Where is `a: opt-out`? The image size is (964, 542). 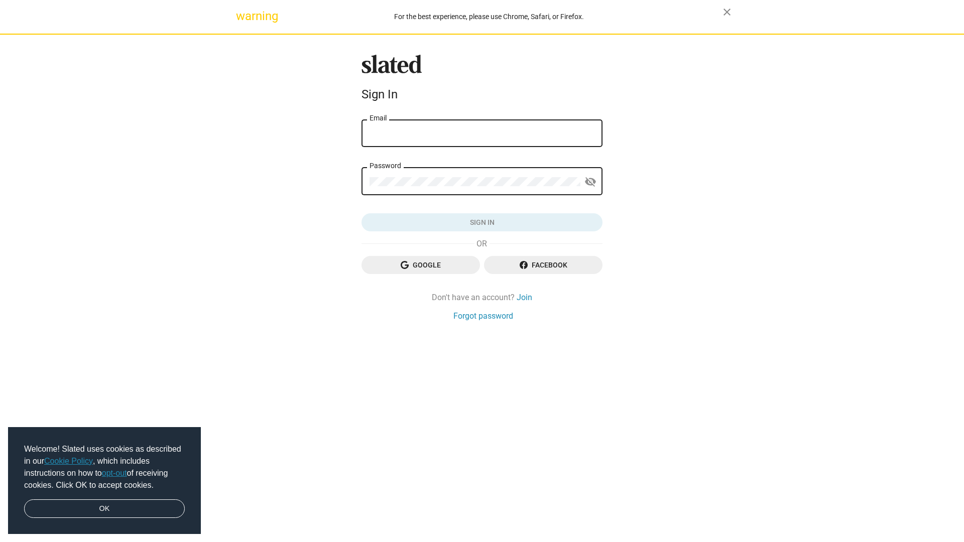 a: opt-out is located at coordinates (114, 473).